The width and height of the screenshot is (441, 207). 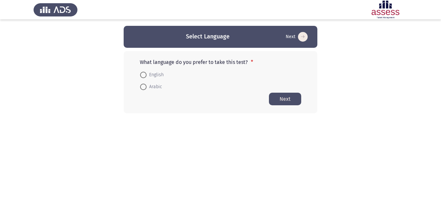 What do you see at coordinates (155, 75) in the screenshot?
I see `span: English` at bounding box center [155, 75].